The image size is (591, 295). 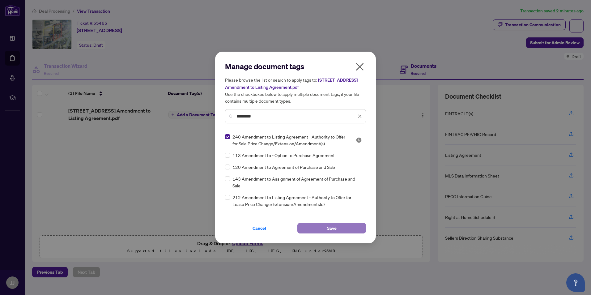 What do you see at coordinates (332, 228) in the screenshot?
I see `span: Save` at bounding box center [332, 228].